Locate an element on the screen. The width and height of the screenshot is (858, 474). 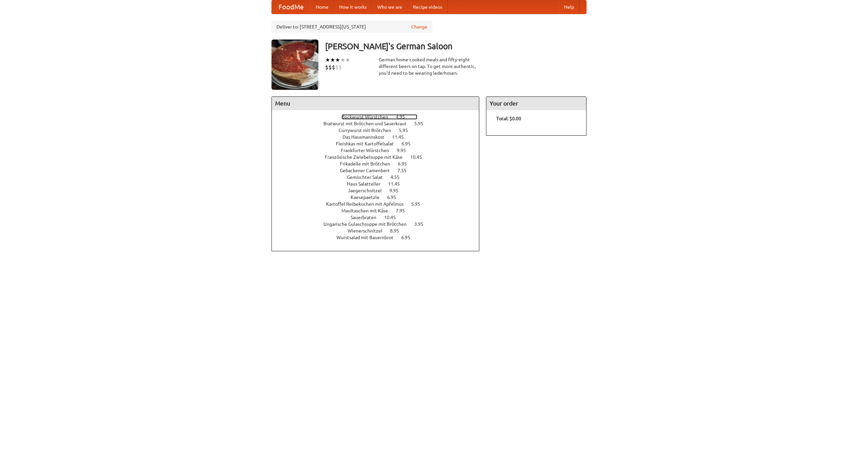
a: Das Hausmannskost 11.45 is located at coordinates (380, 137).